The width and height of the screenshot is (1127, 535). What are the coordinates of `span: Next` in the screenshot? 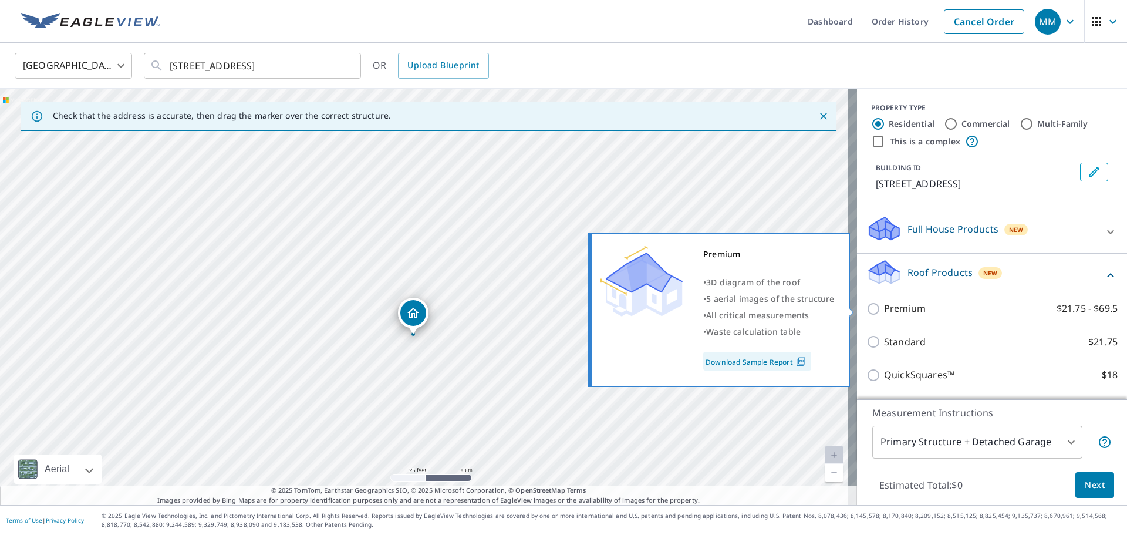 It's located at (1094, 485).